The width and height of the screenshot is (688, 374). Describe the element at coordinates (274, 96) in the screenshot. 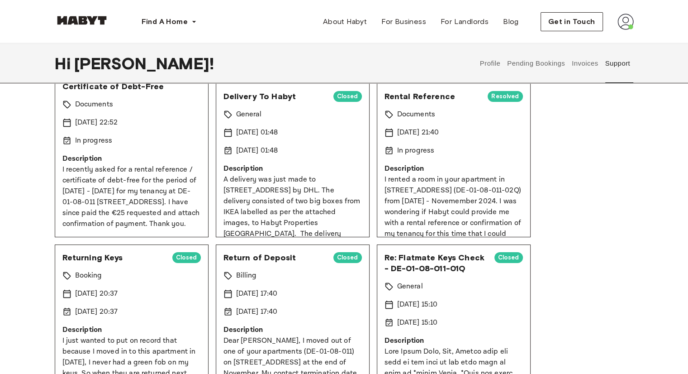

I see `span: Delivery To Habyt` at that location.